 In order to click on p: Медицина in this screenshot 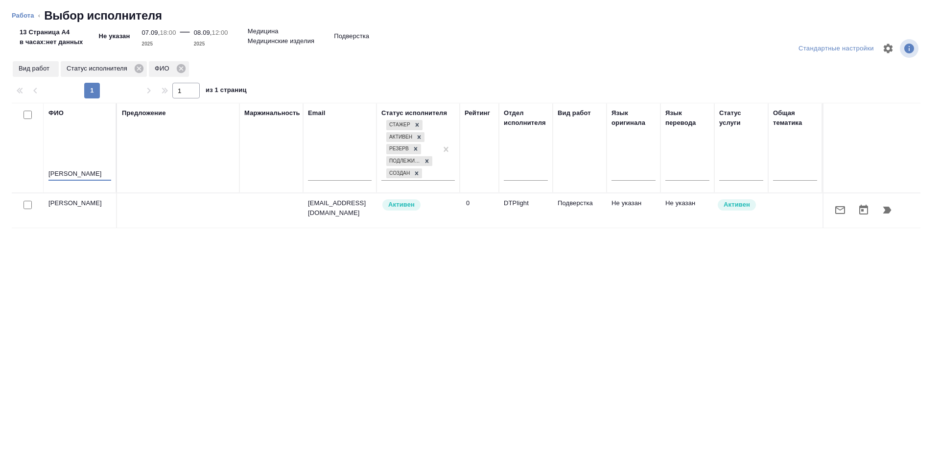, I will do `click(263, 31)`.